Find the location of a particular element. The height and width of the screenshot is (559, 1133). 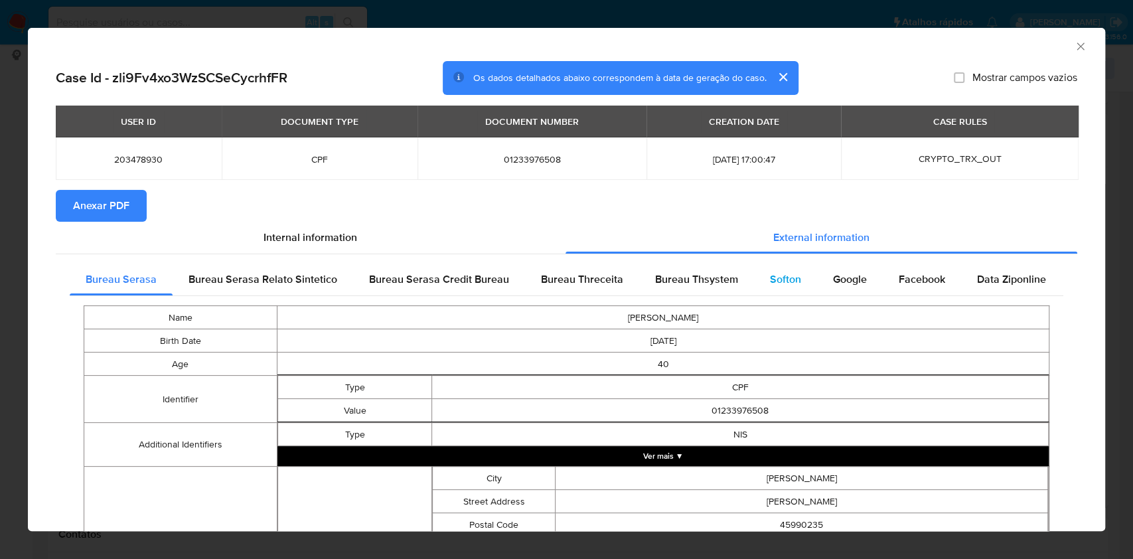

td: 45990235 is located at coordinates (802, 525).